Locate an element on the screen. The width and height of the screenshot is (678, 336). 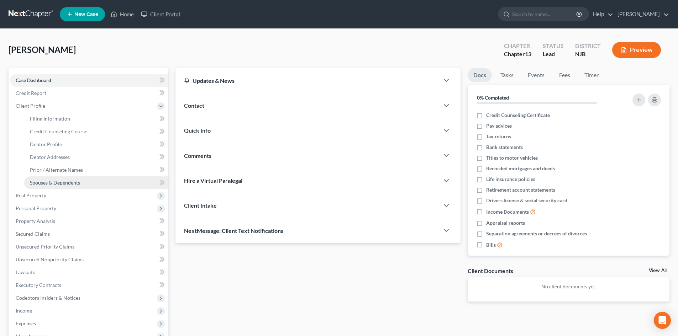
a: Case Dashboard is located at coordinates (89, 80).